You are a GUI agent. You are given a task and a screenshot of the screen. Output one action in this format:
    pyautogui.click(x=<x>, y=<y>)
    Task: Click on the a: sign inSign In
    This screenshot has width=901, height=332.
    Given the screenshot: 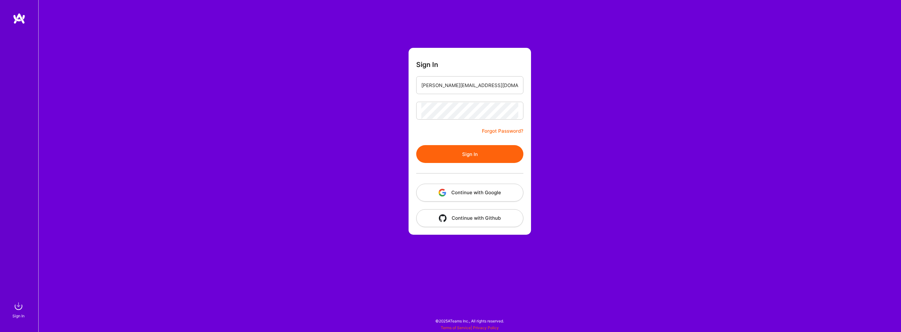 What is the action you would take?
    pyautogui.click(x=19, y=309)
    